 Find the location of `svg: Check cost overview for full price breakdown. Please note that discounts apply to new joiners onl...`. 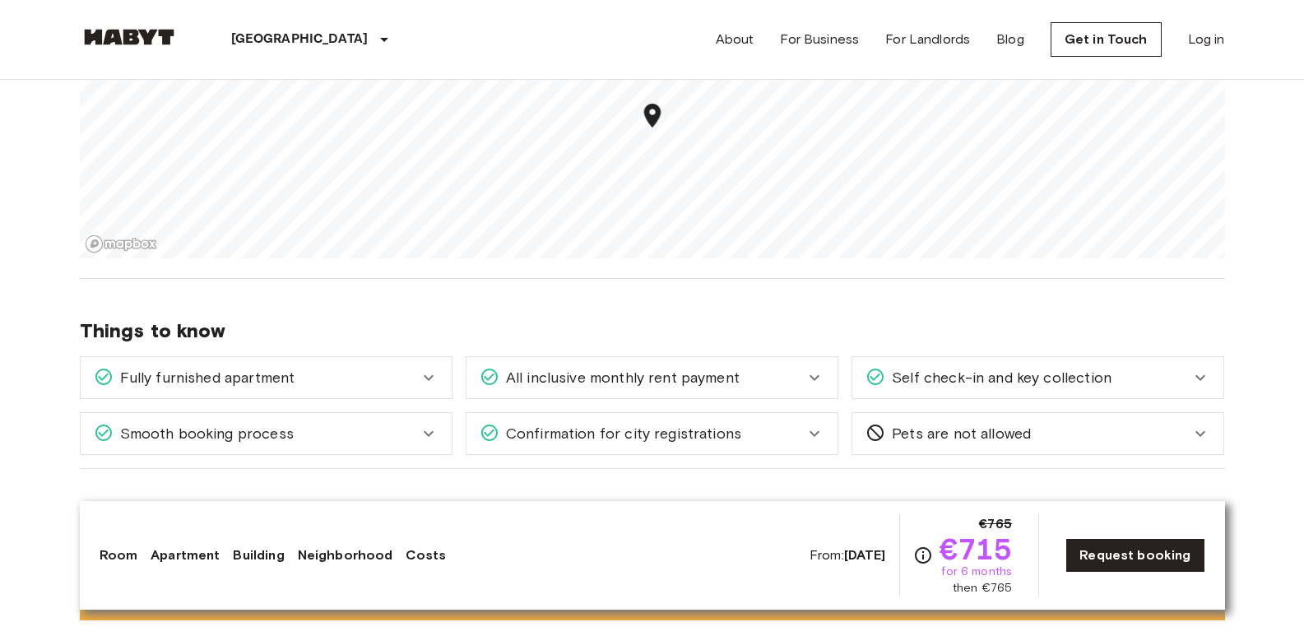

svg: Check cost overview for full price breakdown. Please note that discounts apply to new joiners onl... is located at coordinates (923, 555).